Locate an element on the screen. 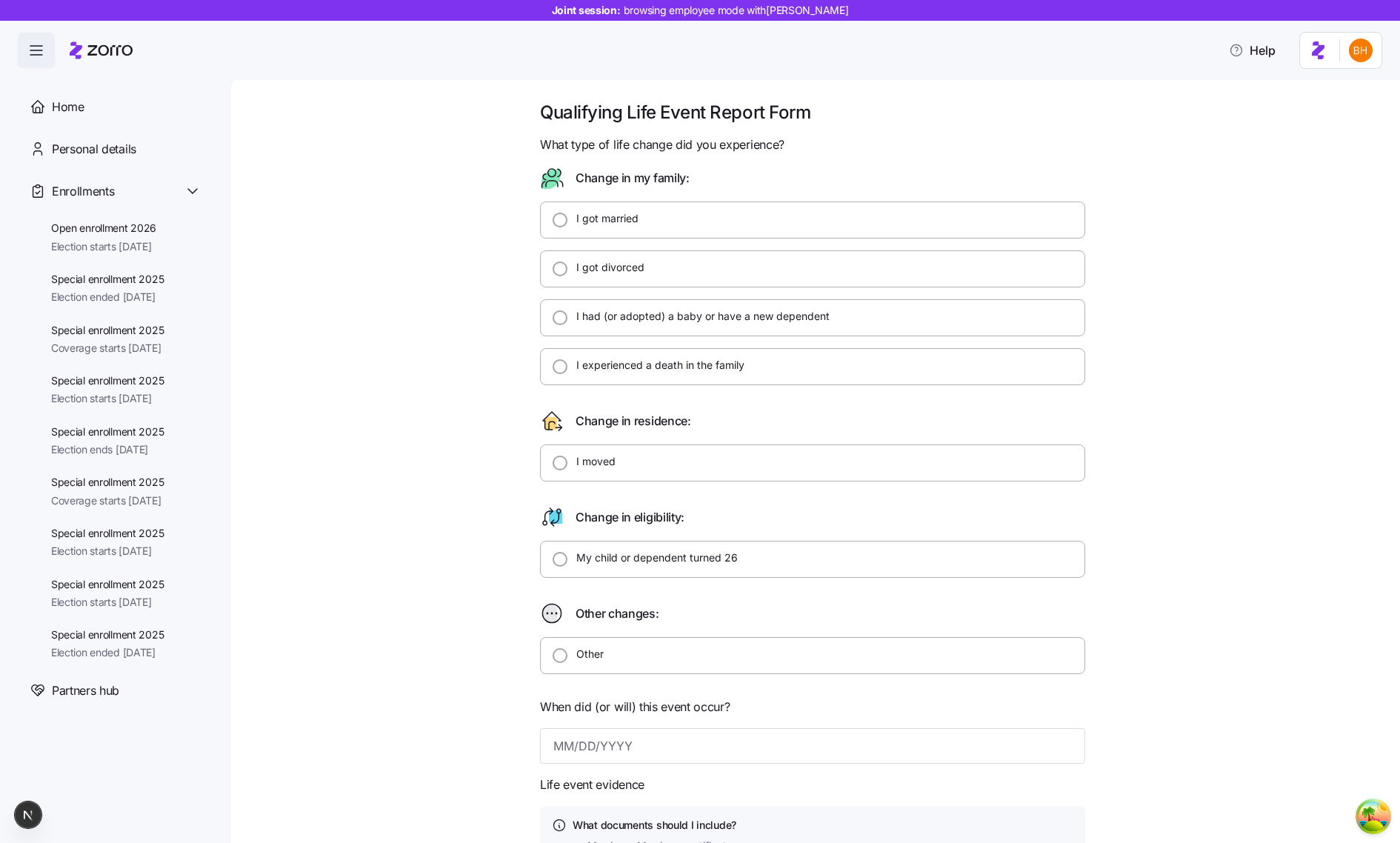 This screenshot has height=843, width=1400. h1: Qualifying Life Event Report Form is located at coordinates (813, 112).